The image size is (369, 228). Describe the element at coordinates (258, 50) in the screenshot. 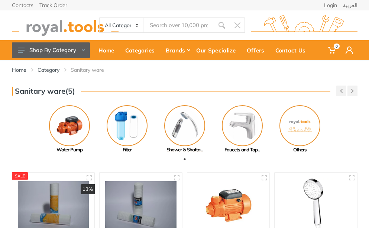

I see `a: Offers` at that location.